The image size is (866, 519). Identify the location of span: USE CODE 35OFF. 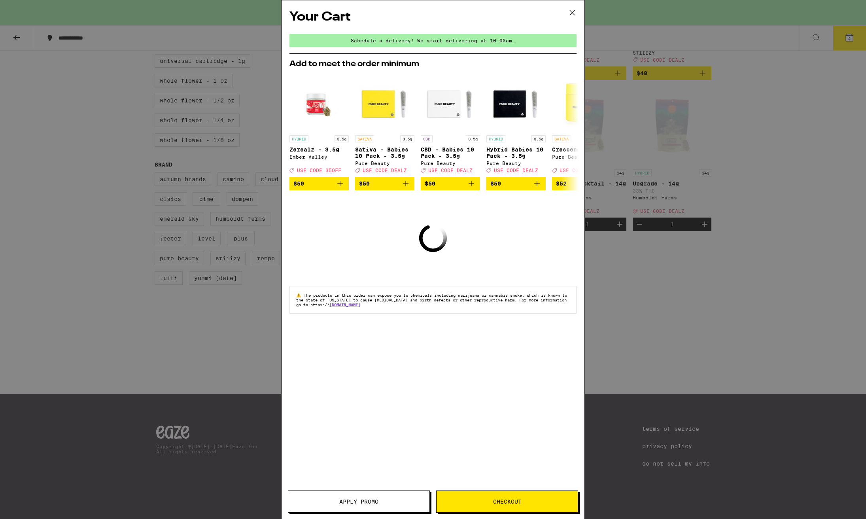
(319, 170).